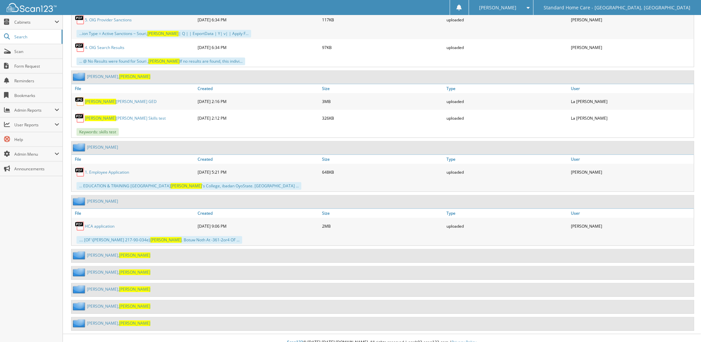  Describe the element at coordinates (34, 22) in the screenshot. I see `span: Cabinets` at that location.